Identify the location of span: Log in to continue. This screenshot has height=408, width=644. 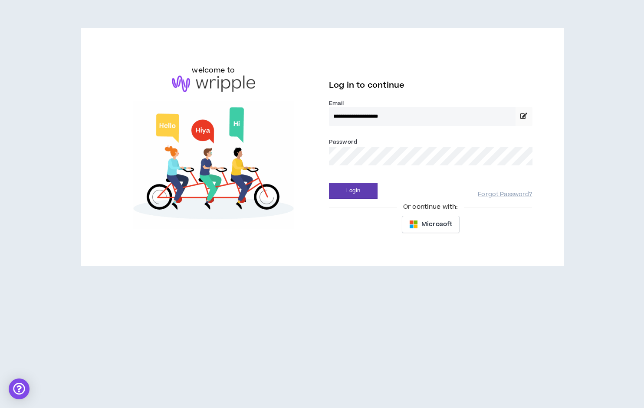
(367, 85).